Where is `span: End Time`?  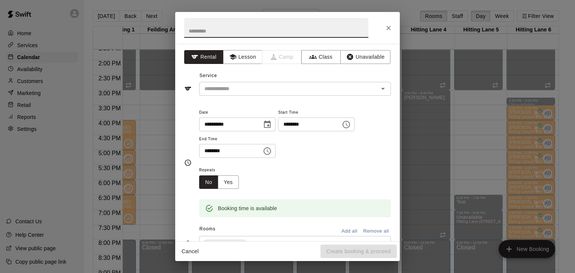
span: End Time is located at coordinates (237, 139).